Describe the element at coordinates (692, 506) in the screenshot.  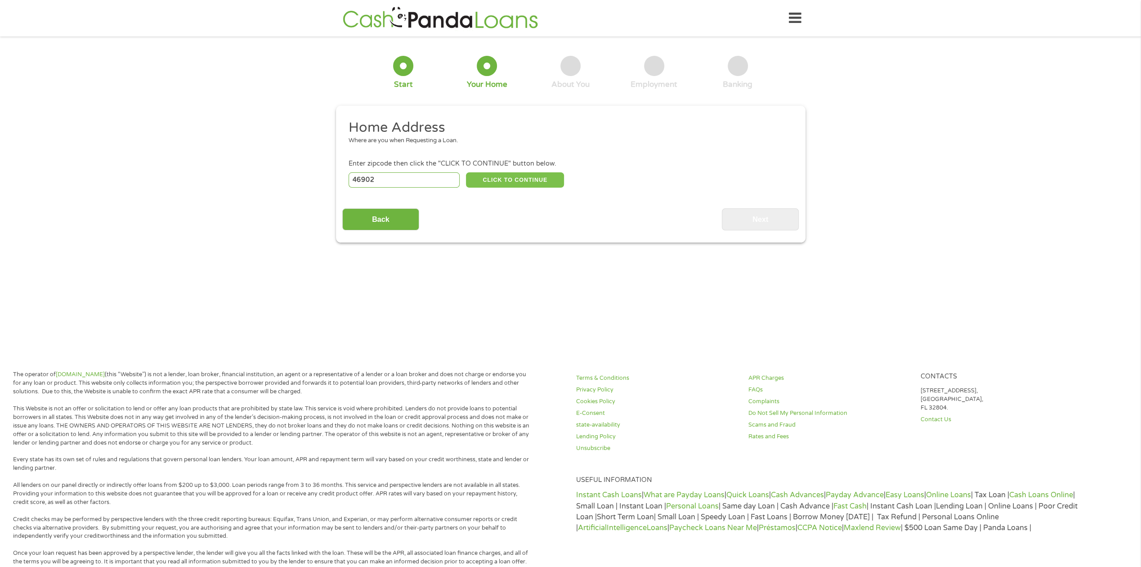
I see `a: Personal Loans` at that location.